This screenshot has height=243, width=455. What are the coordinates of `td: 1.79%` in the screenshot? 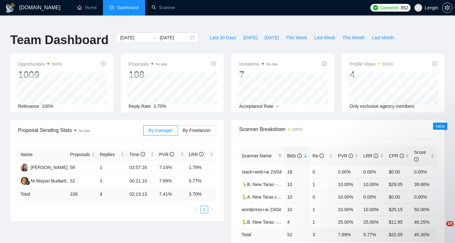 It's located at (201, 168).